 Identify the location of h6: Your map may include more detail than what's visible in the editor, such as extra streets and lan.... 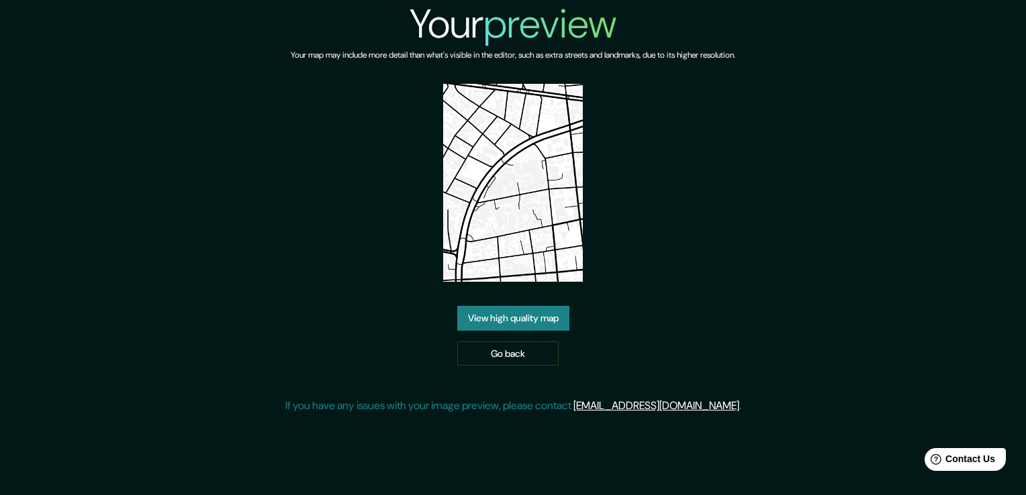
(513, 55).